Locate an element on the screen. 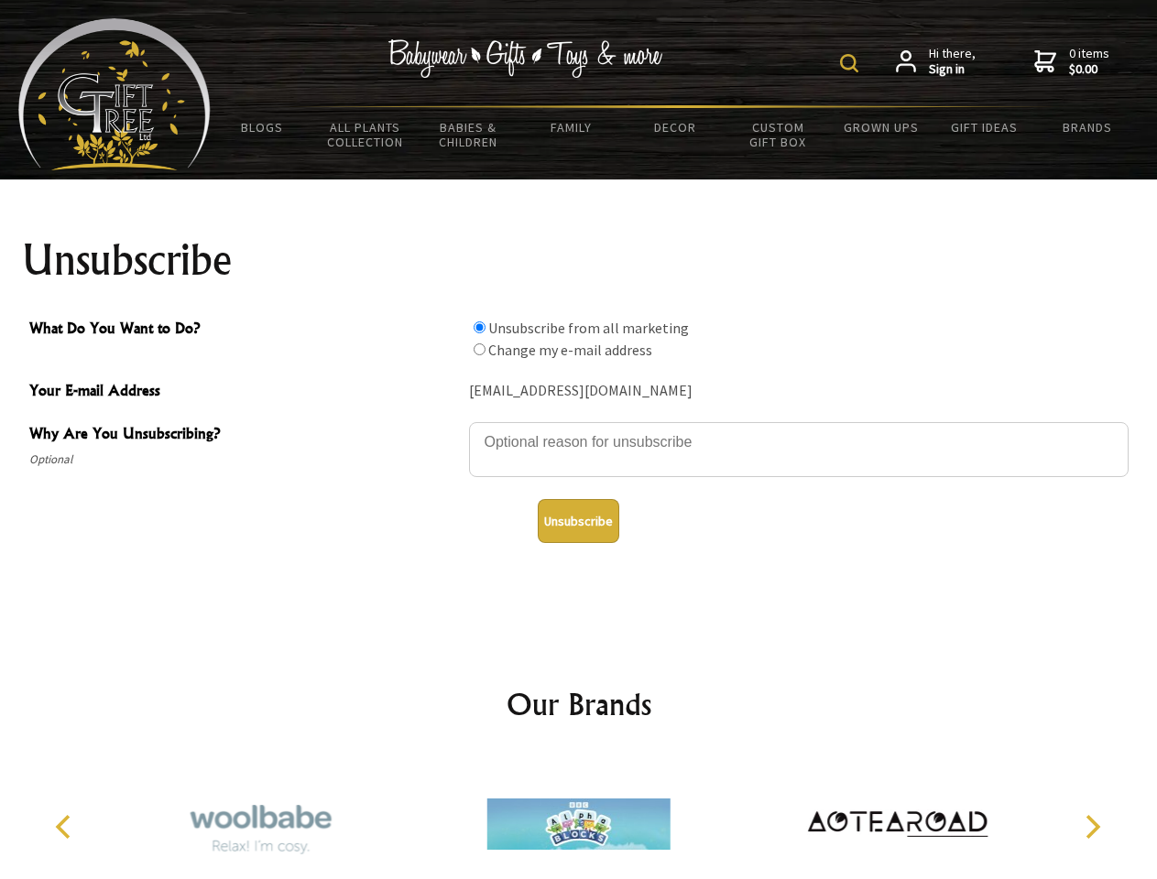 This screenshot has width=1157, height=879. span: Your E-mail Address is located at coordinates (244, 392).